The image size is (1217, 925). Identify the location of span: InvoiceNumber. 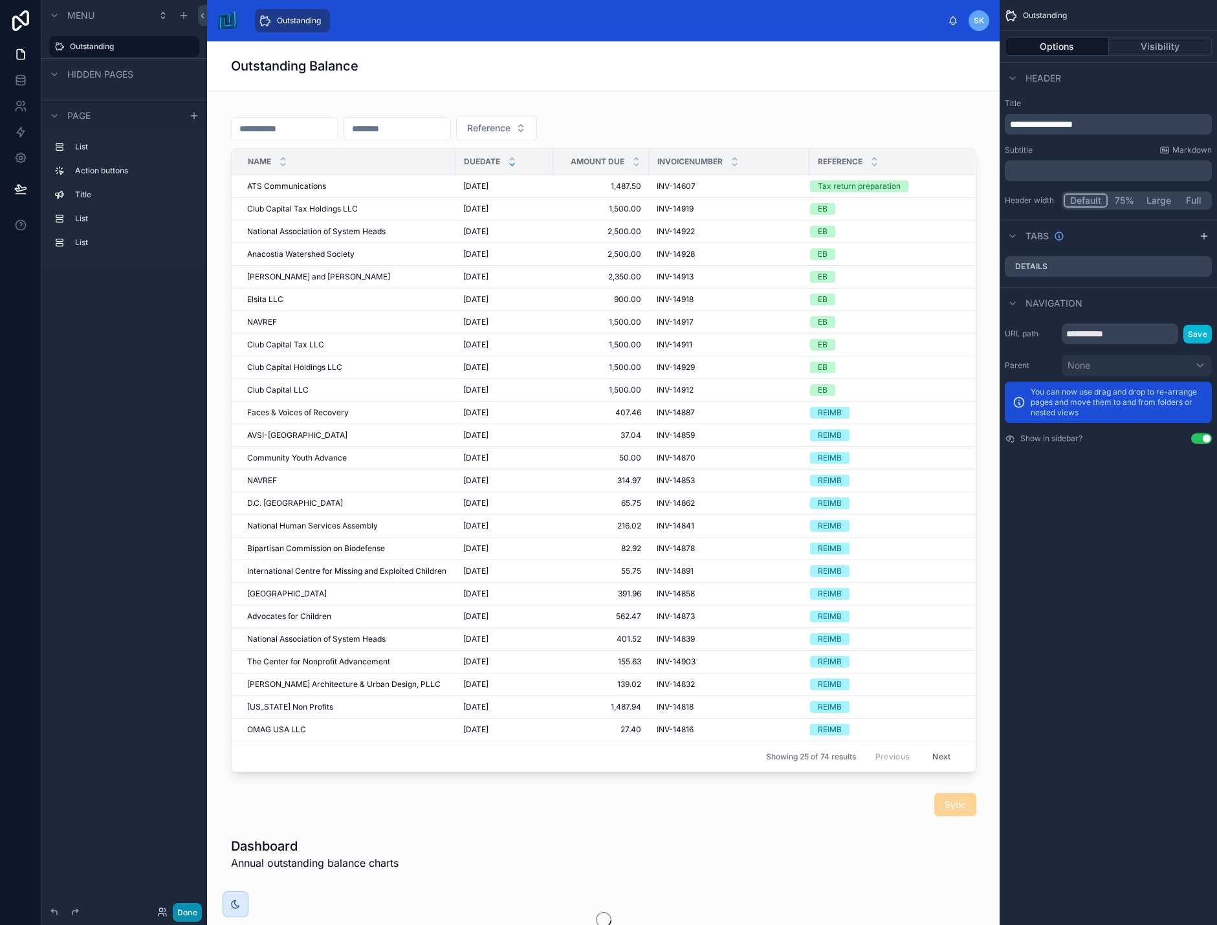
(690, 162).